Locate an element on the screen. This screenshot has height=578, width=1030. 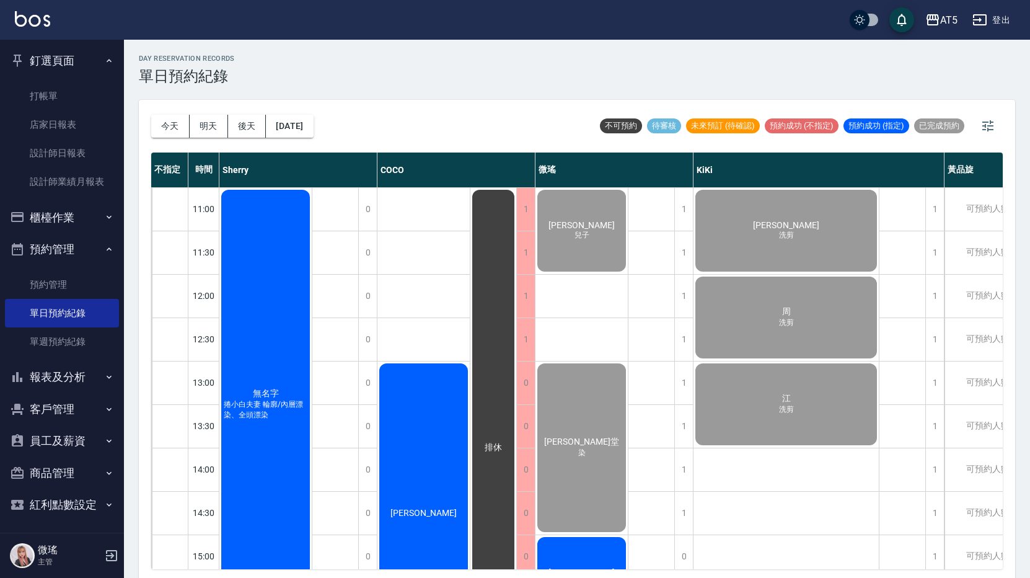
div: 15:00 is located at coordinates (204, 556).